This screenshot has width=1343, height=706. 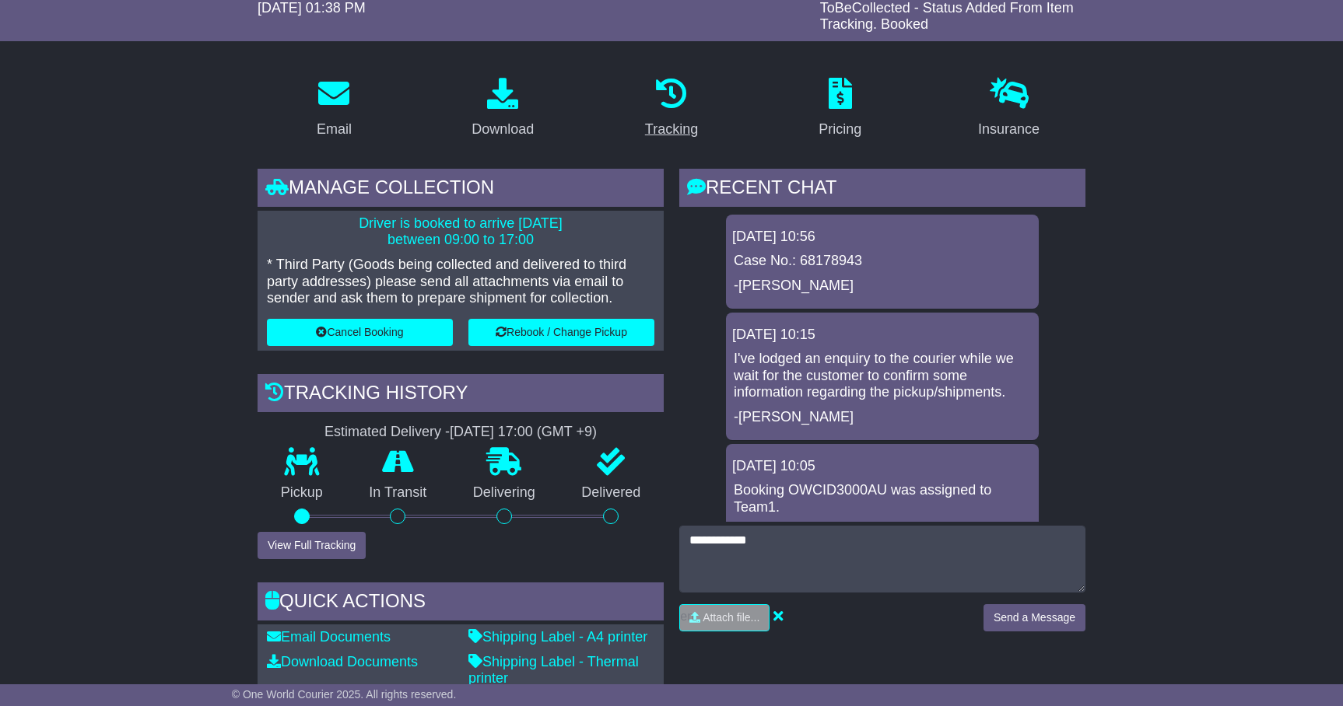 What do you see at coordinates (344, 695) in the screenshot?
I see `span: © One World Courier 2025. All rights reserved.` at bounding box center [344, 695].